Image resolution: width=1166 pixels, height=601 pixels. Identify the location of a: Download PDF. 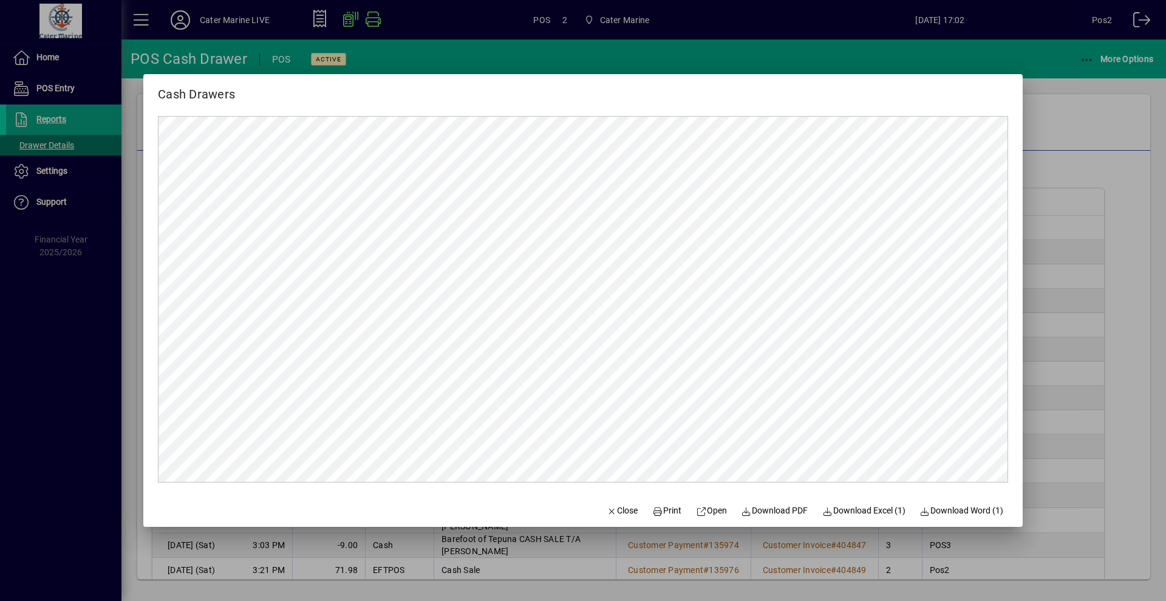
(775, 511).